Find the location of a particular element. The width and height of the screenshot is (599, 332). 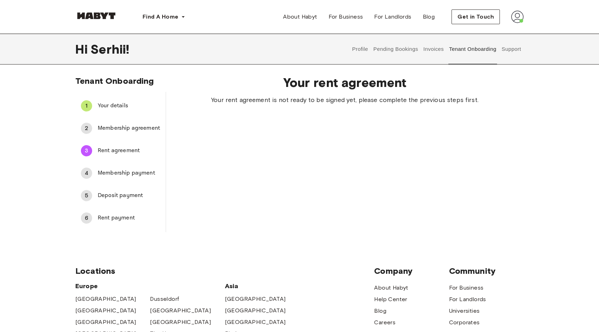

span: Your details is located at coordinates (129, 106).